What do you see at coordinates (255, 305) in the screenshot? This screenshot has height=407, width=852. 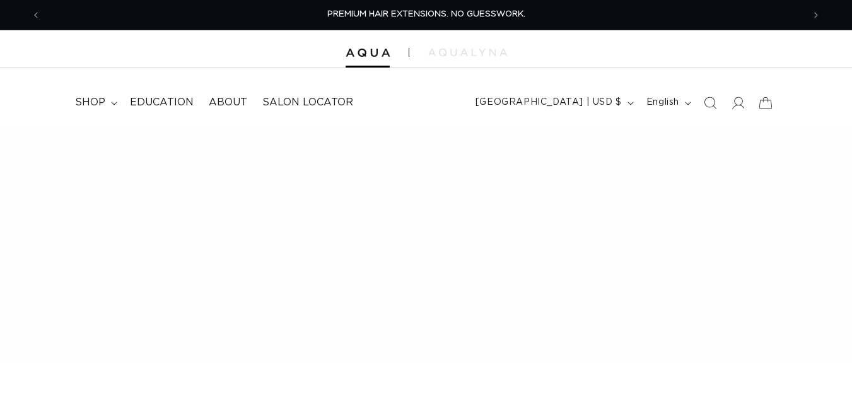 I see `p: Find authorized AQUA distributors in your region and get access to genuine products and local sup...` at bounding box center [255, 305].